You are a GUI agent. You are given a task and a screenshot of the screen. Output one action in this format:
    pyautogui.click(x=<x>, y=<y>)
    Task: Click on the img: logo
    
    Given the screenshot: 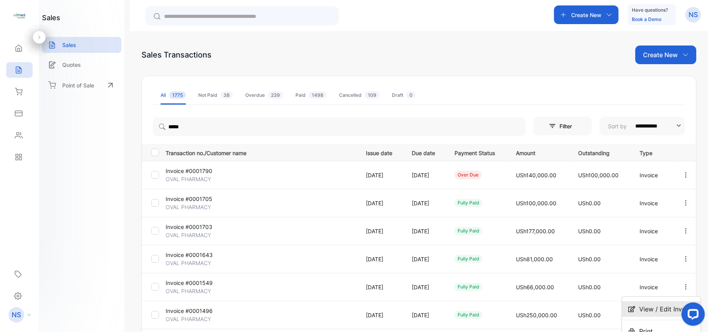 What is the action you would take?
    pyautogui.click(x=19, y=16)
    